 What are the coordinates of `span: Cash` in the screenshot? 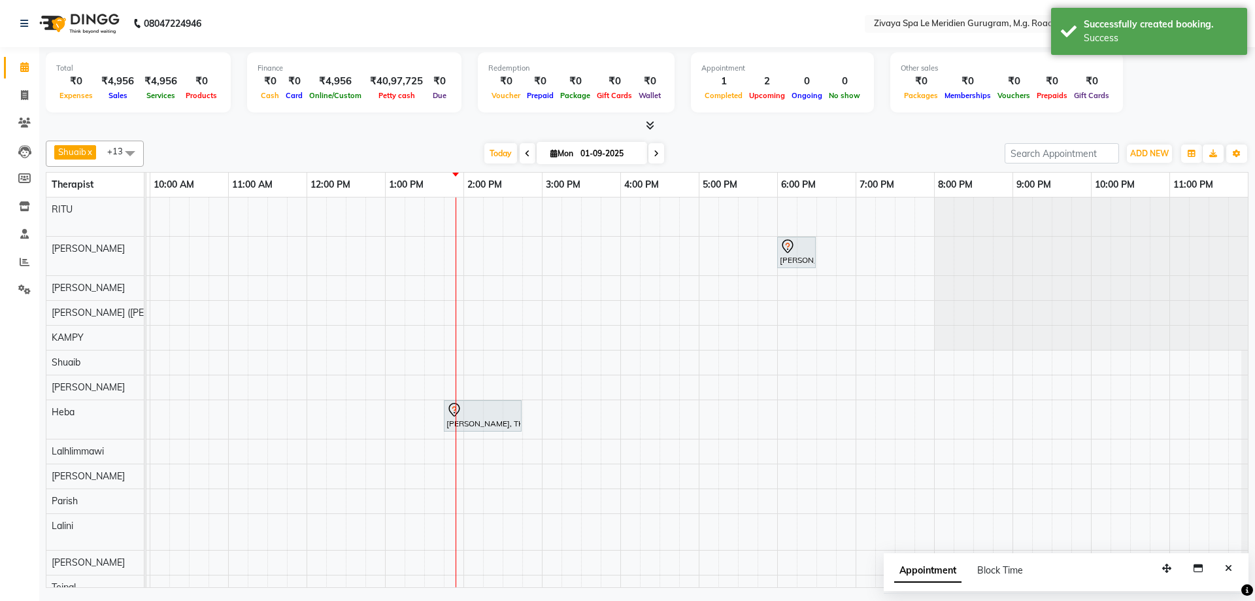 It's located at (270, 95).